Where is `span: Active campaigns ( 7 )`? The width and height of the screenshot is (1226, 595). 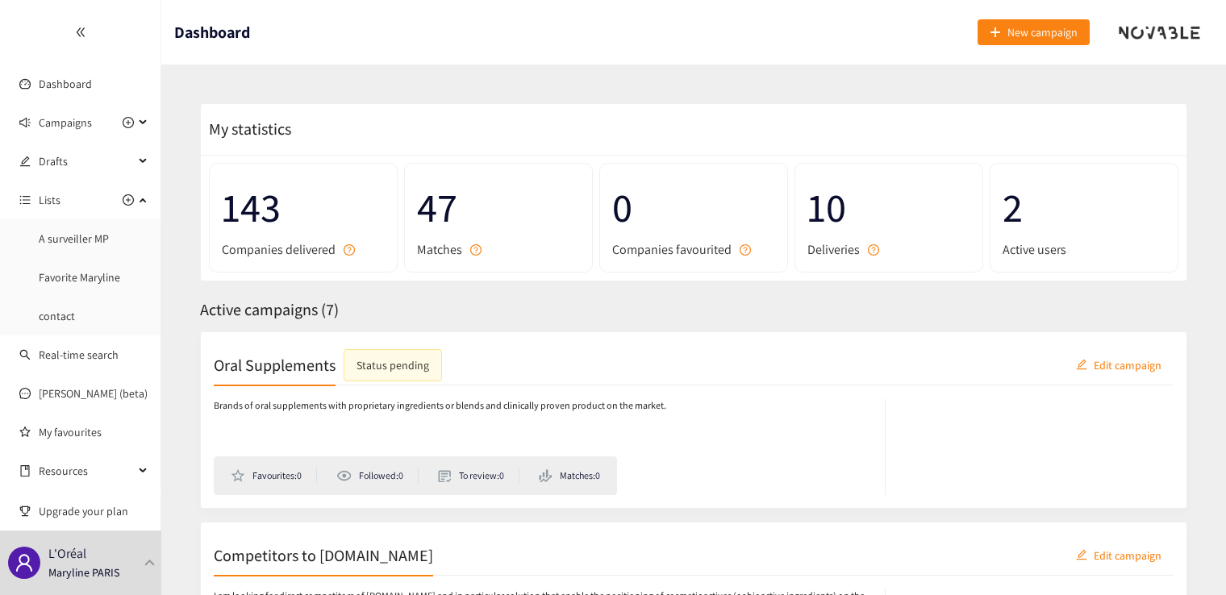 span: Active campaigns ( 7 ) is located at coordinates (269, 310).